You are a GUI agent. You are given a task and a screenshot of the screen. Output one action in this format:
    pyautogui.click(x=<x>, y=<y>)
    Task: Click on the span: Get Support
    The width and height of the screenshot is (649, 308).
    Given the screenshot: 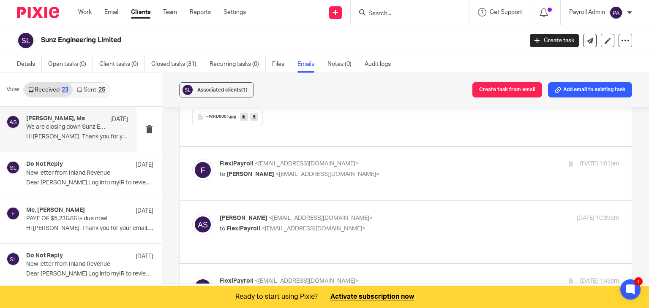 What is the action you would take?
    pyautogui.click(x=506, y=12)
    